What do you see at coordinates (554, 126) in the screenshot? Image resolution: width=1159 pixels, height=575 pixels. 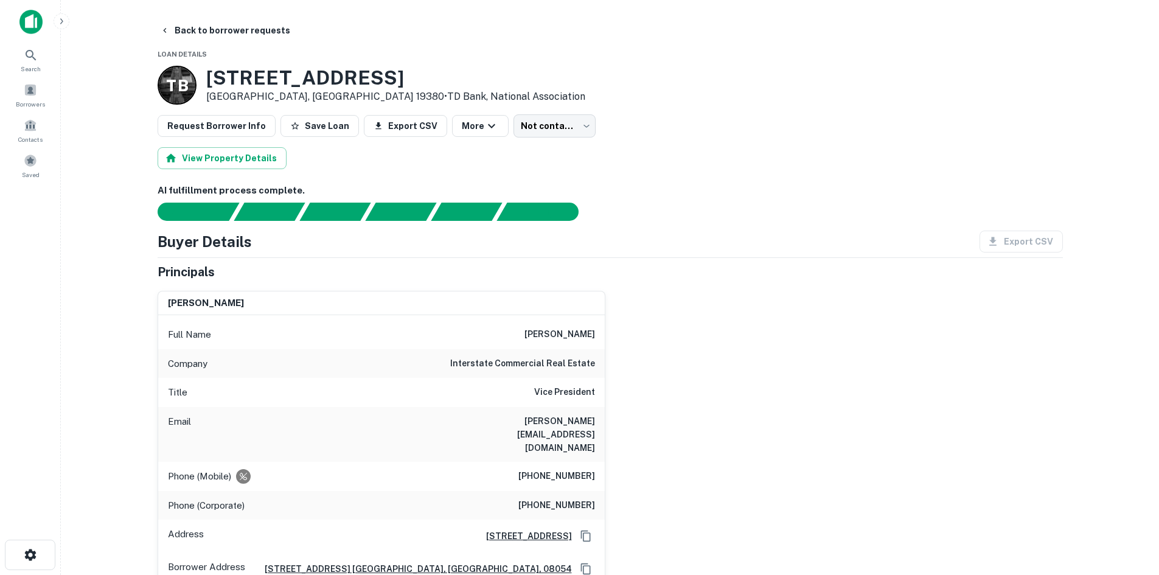 I see `div: Not contacted` at bounding box center [554, 126].